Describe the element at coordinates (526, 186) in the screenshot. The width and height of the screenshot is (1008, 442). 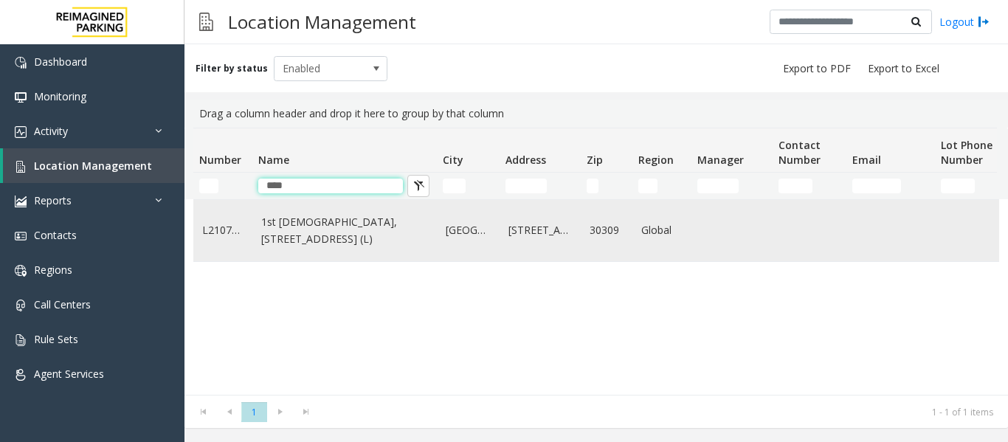
I see `input: Address Filter` at that location.